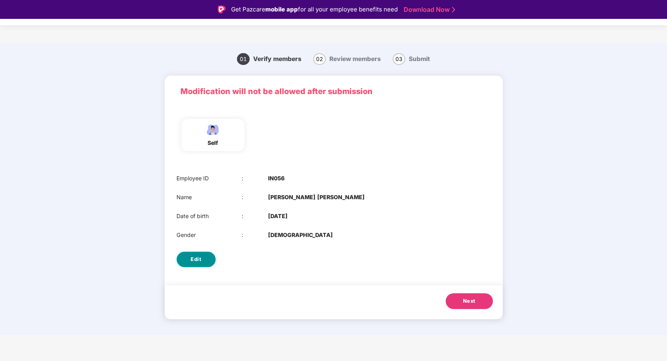  What do you see at coordinates (243, 59) in the screenshot?
I see `span: 01` at bounding box center [243, 59].